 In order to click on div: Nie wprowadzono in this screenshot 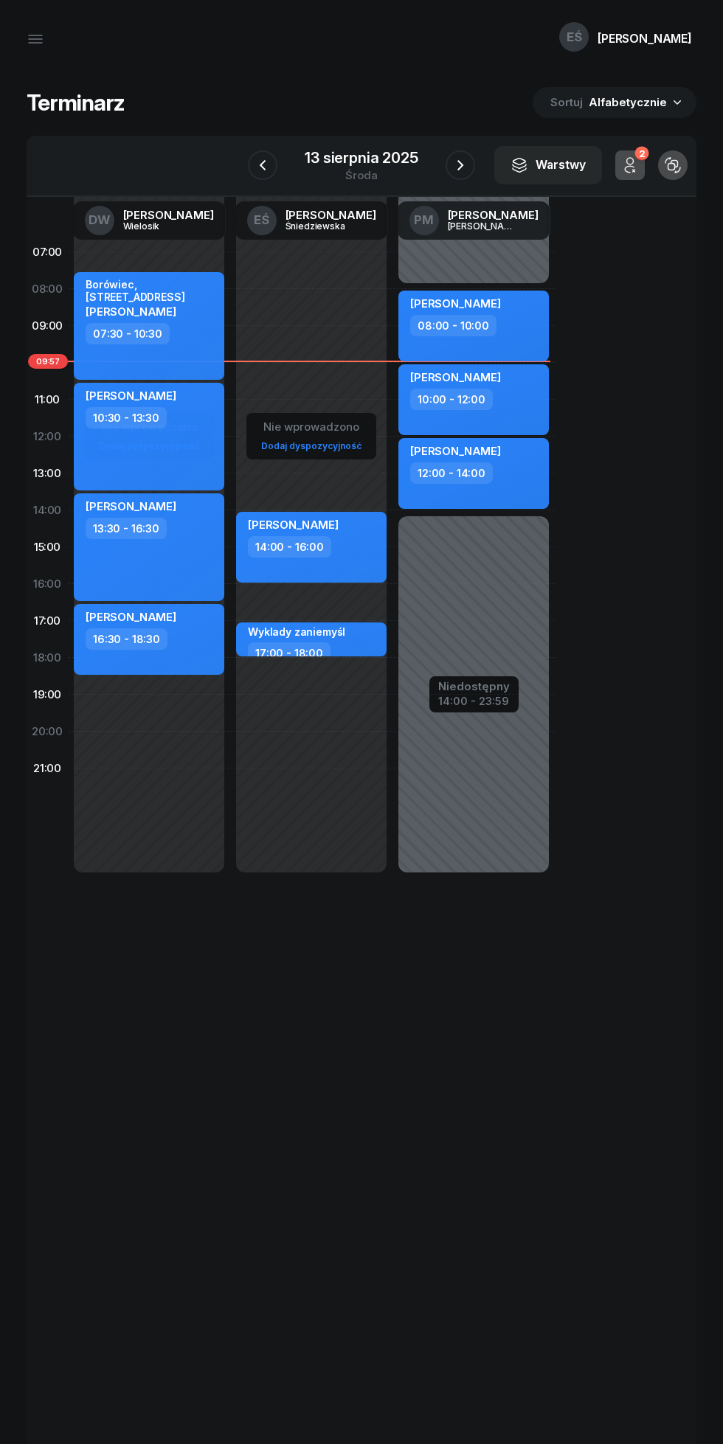, I will do `click(311, 427)`.